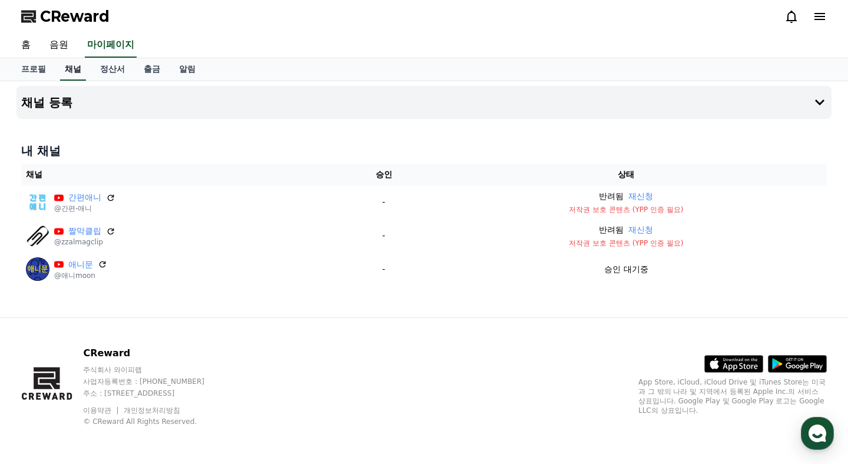 This screenshot has width=848, height=464. Describe the element at coordinates (41, 389) in the screenshot. I see `span: 홈` at that location.